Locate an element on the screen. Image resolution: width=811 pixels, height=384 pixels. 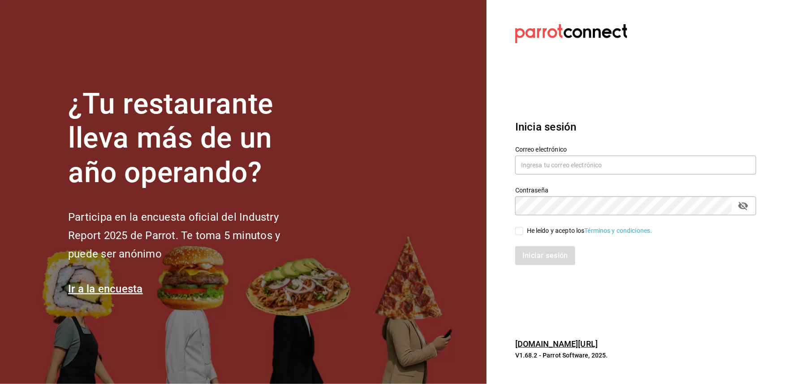
h1: ¿Tu restaurante lleva más de un año operando? is located at coordinates (189, 139).